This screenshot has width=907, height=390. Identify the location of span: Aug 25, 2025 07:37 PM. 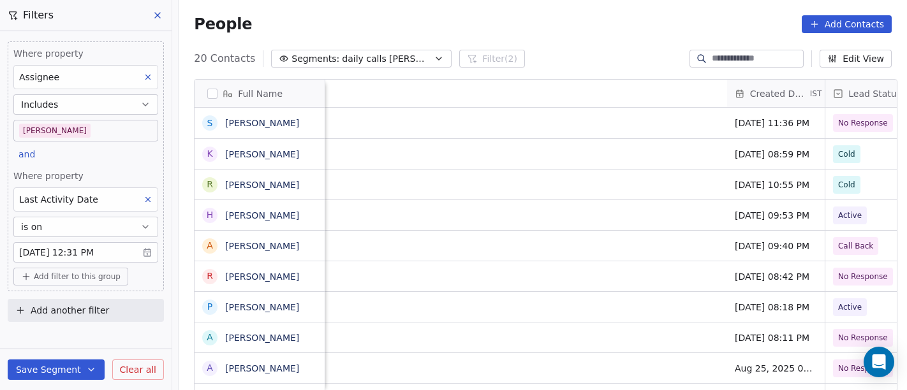
(775, 369).